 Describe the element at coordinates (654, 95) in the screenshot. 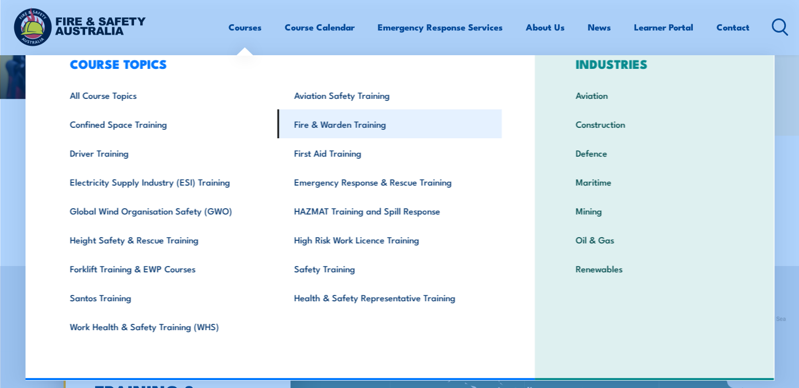

I see `a: Aviation` at that location.